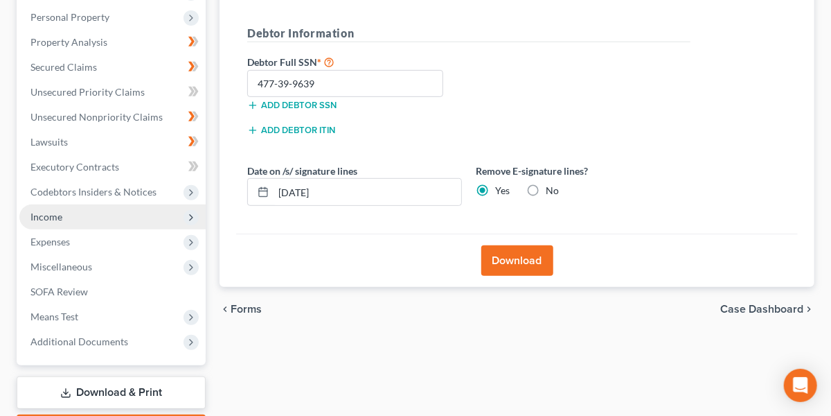 This screenshot has width=831, height=416. What do you see at coordinates (112, 117) in the screenshot?
I see `a: Unsecured Nonpriority Claims` at bounding box center [112, 117].